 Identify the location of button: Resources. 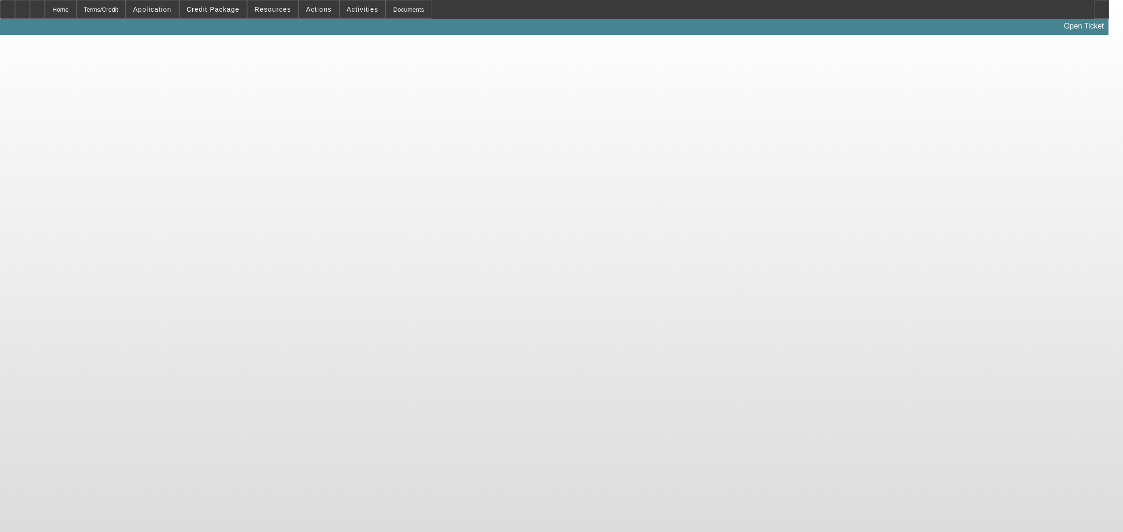
(273, 9).